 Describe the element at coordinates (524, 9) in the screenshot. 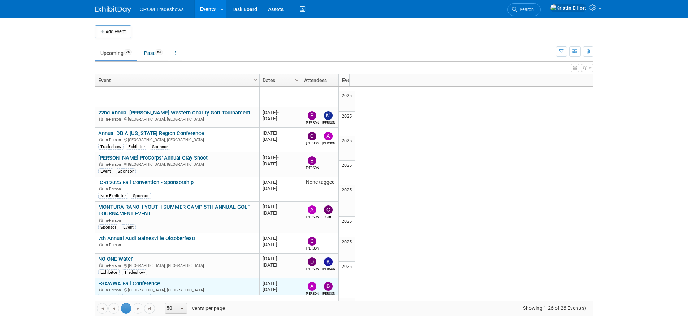

I see `a: Search` at that location.